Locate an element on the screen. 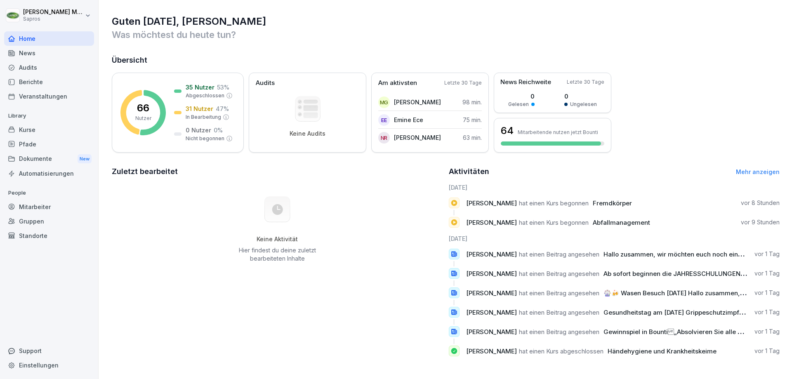  p: 35 Nutzer is located at coordinates (200, 87).